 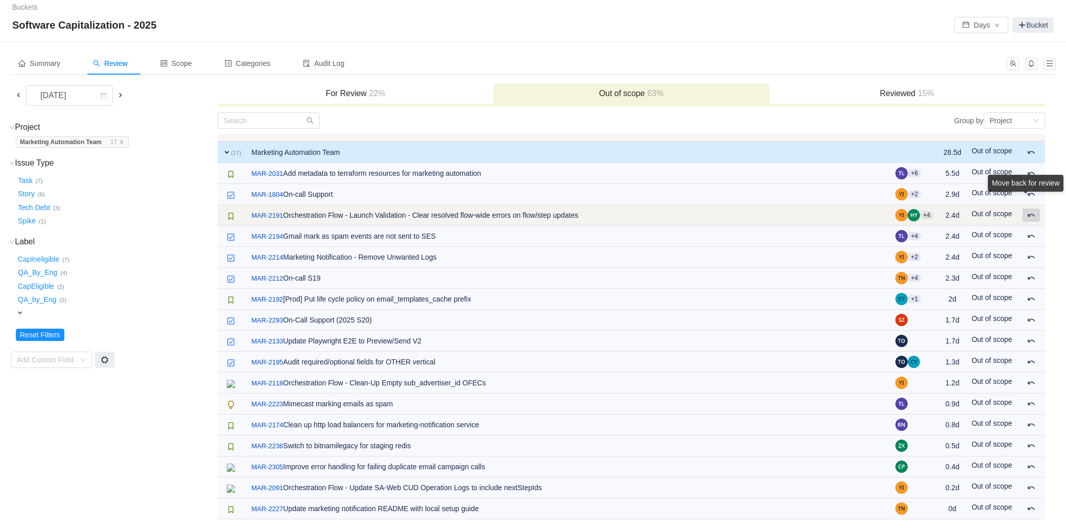 What do you see at coordinates (1031, 64) in the screenshot?
I see `button: icon: bell` at bounding box center [1031, 64].